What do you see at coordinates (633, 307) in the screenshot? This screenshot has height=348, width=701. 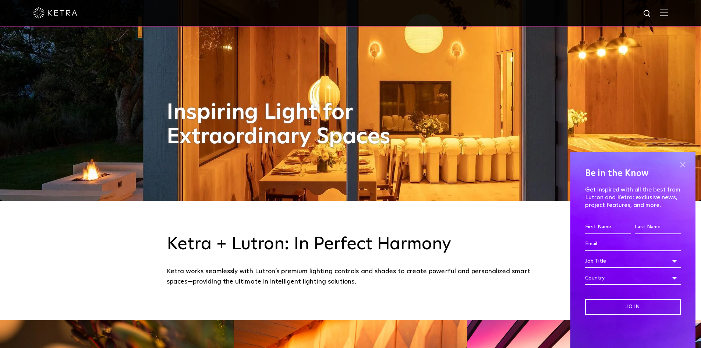 I see `input: Join` at bounding box center [633, 307].